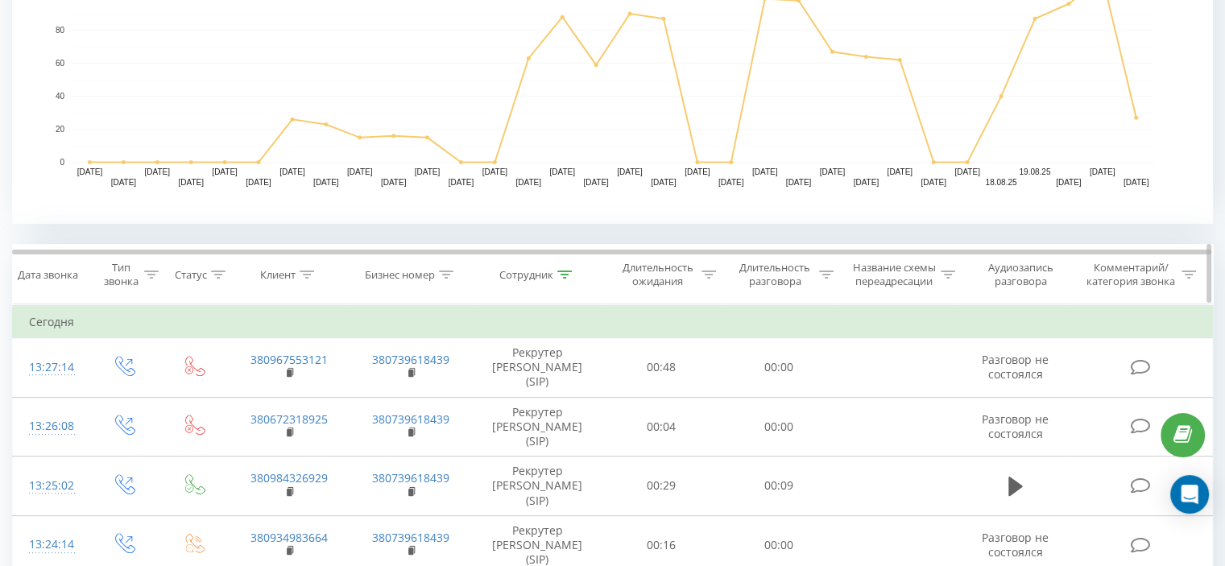 This screenshot has width=1225, height=566. I want to click on td: 00:48, so click(661, 368).